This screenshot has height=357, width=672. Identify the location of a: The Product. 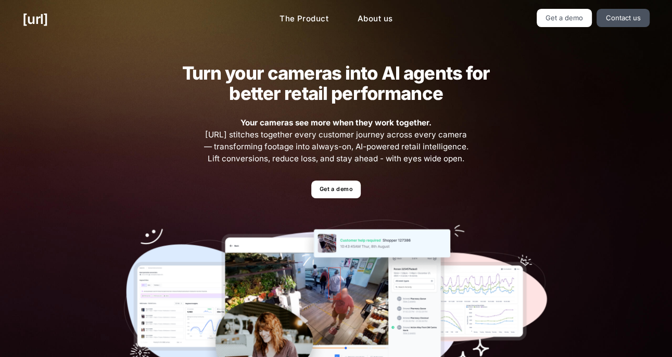
(304, 19).